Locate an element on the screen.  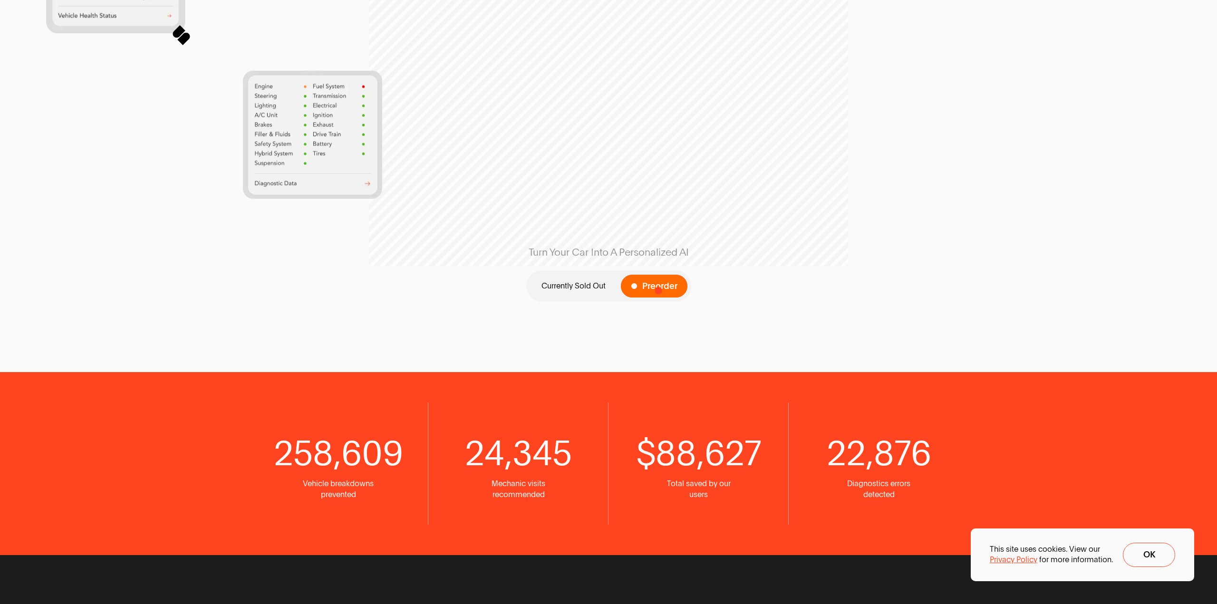
span: Vehicle breakdowns is located at coordinates (338, 484).